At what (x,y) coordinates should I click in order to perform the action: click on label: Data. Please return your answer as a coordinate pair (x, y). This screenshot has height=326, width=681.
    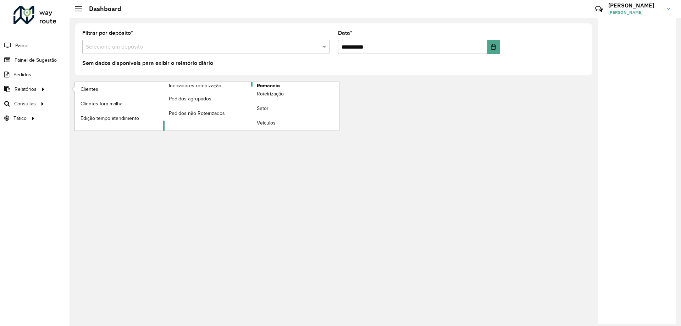
    Looking at the image, I should click on (345, 33).